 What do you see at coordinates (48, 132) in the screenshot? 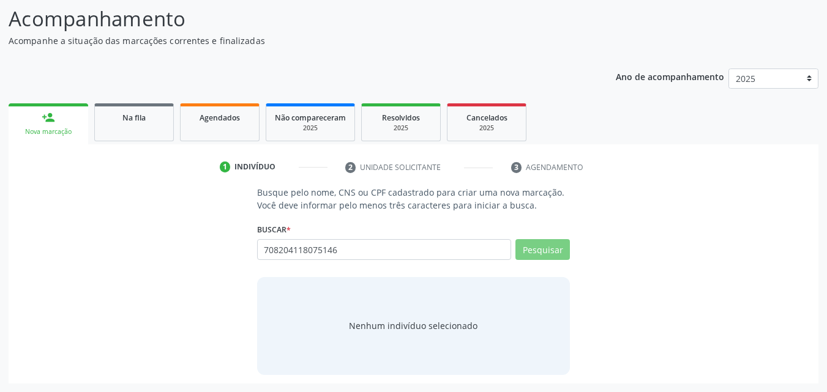
I see `div: Nova marcação` at bounding box center [48, 132].